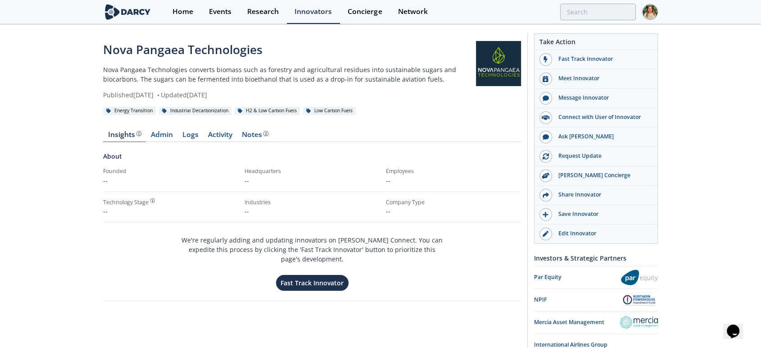 This screenshot has height=348, width=761. I want to click on div: Low Carbon Fuels, so click(329, 111).